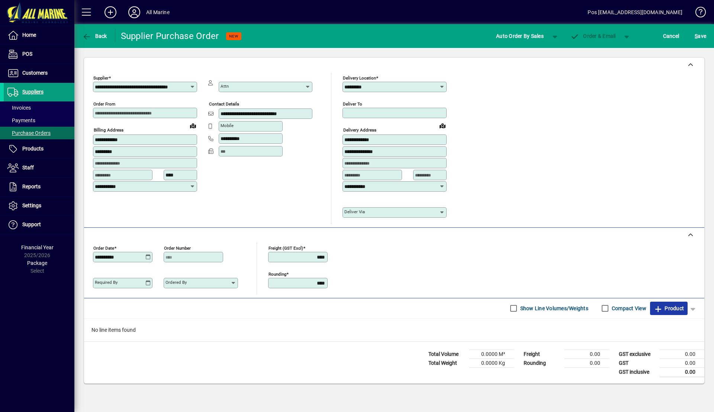 The width and height of the screenshot is (714, 412). Describe the element at coordinates (447, 354) in the screenshot. I see `td: Total Volume` at that location.